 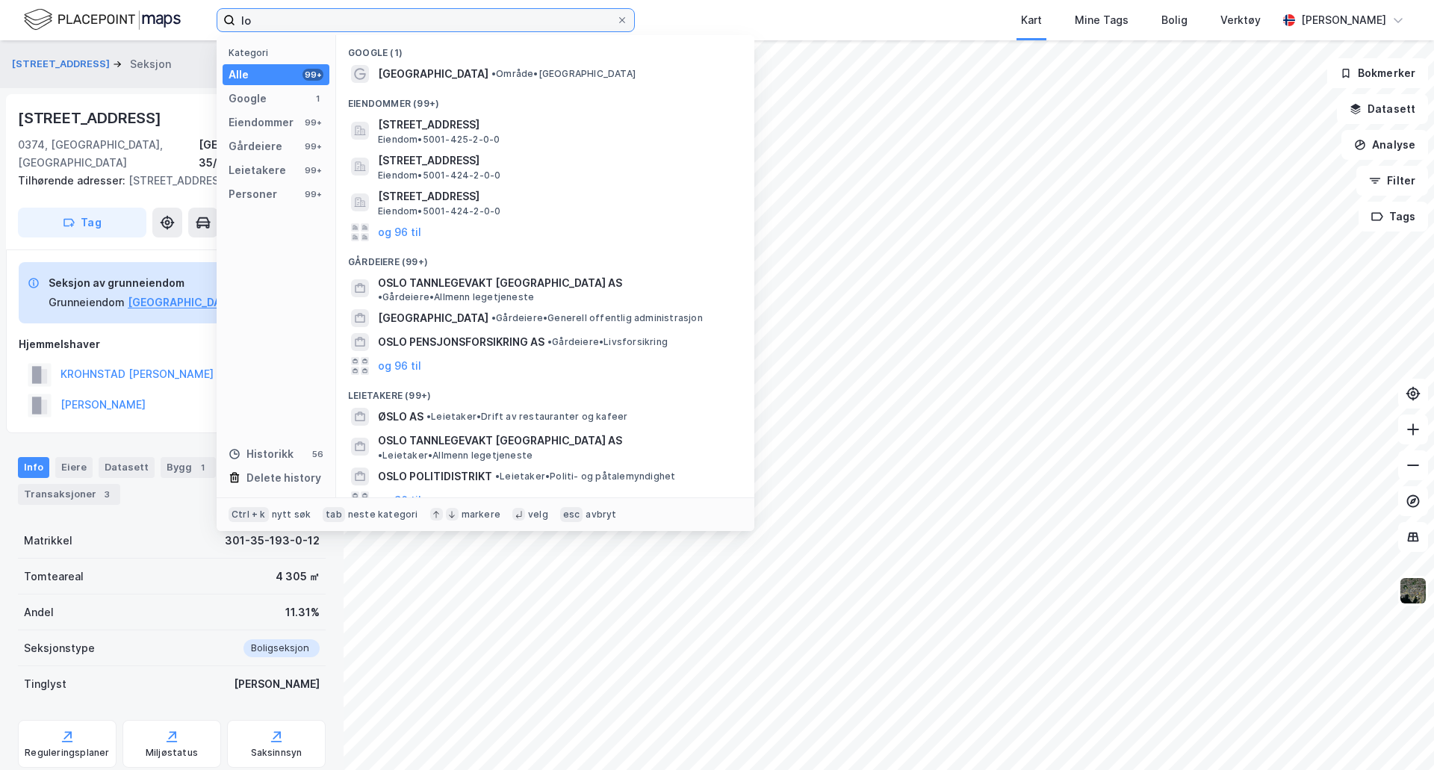 I want to click on button: Filter, so click(x=1393, y=181).